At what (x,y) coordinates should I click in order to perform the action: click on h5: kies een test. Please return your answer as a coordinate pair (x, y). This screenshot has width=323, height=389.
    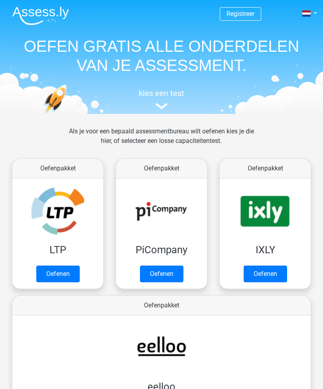
    Looking at the image, I should click on (161, 93).